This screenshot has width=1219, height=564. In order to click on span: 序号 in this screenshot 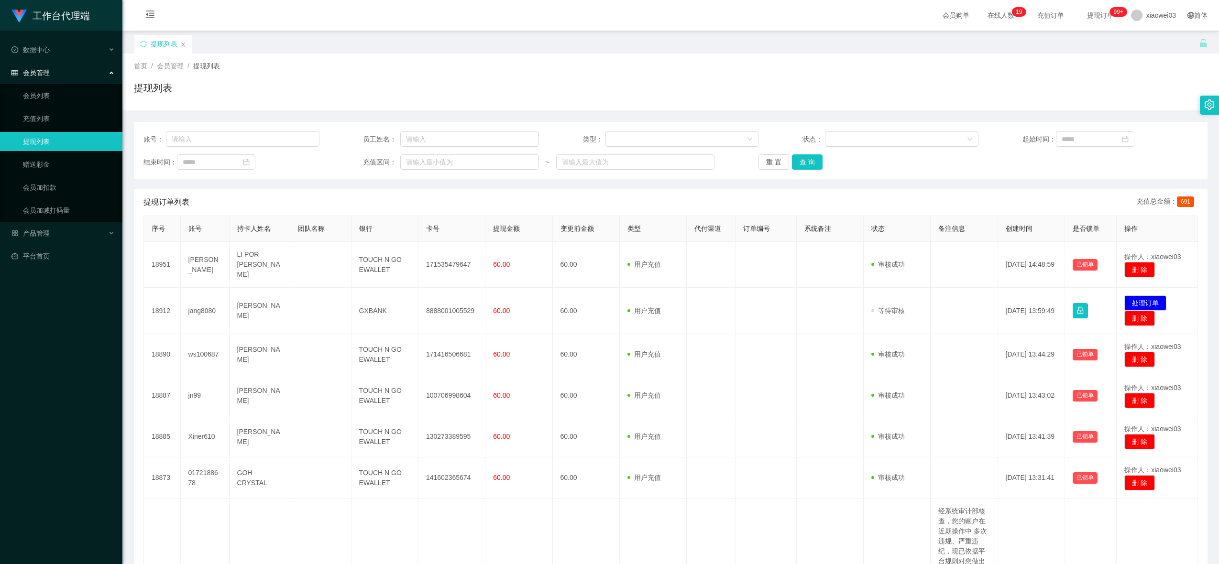, I will do `click(158, 229)`.